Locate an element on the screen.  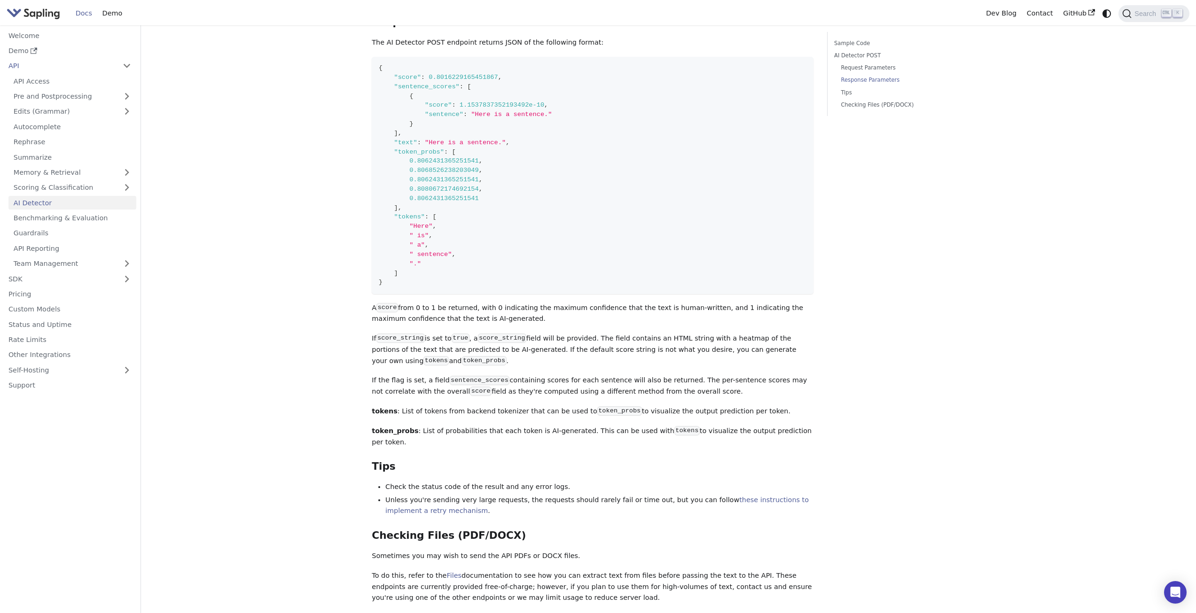
span: Search is located at coordinates (1146, 14).